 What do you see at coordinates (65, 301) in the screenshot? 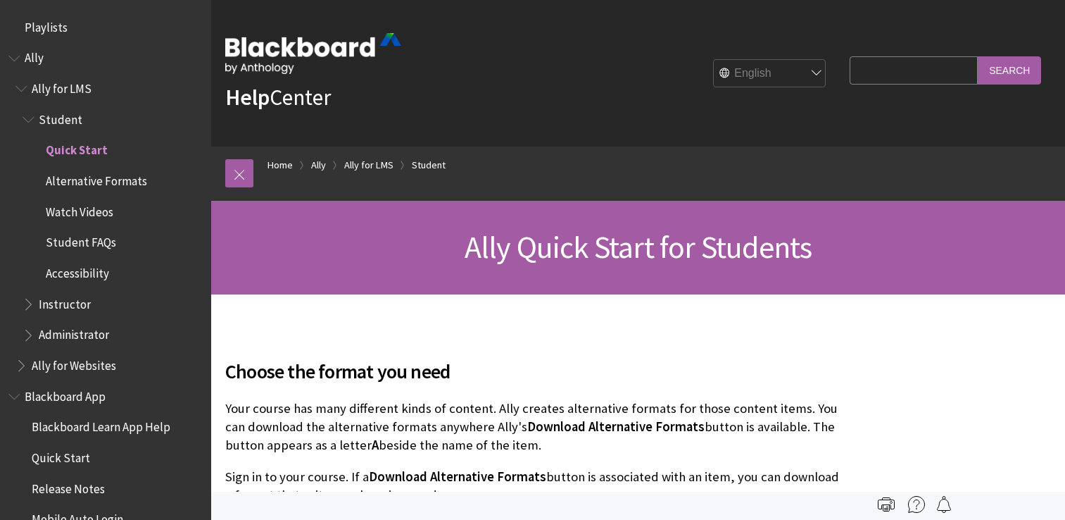
I see `span: Instructor` at bounding box center [65, 301].